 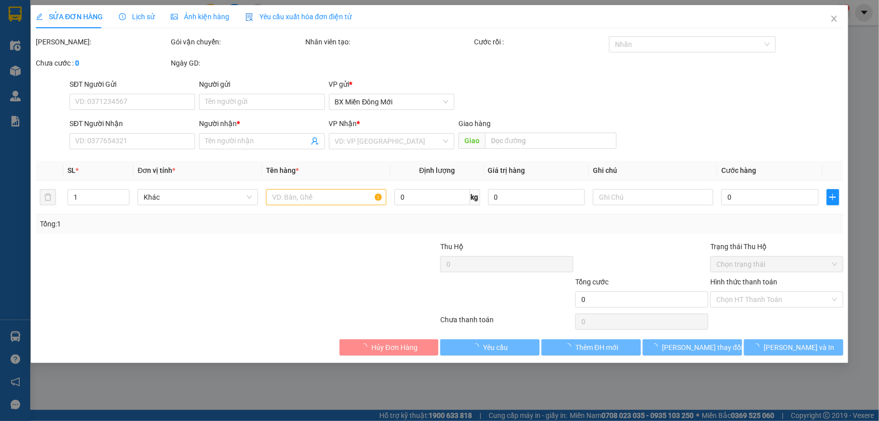 What do you see at coordinates (653, 197) in the screenshot?
I see `input: Ghi Chú` at bounding box center [653, 197].